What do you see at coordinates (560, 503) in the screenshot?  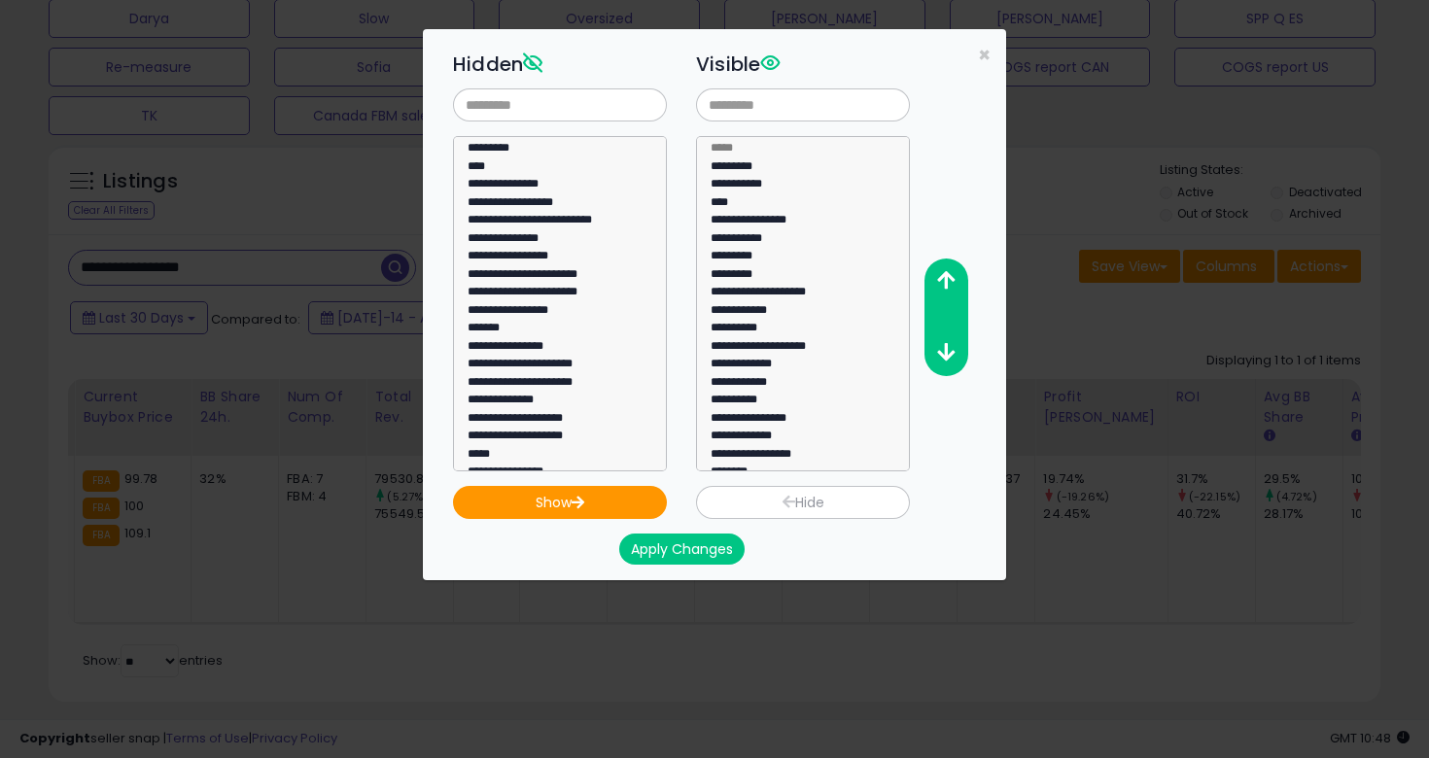 I see `button: Show` at bounding box center [560, 503].